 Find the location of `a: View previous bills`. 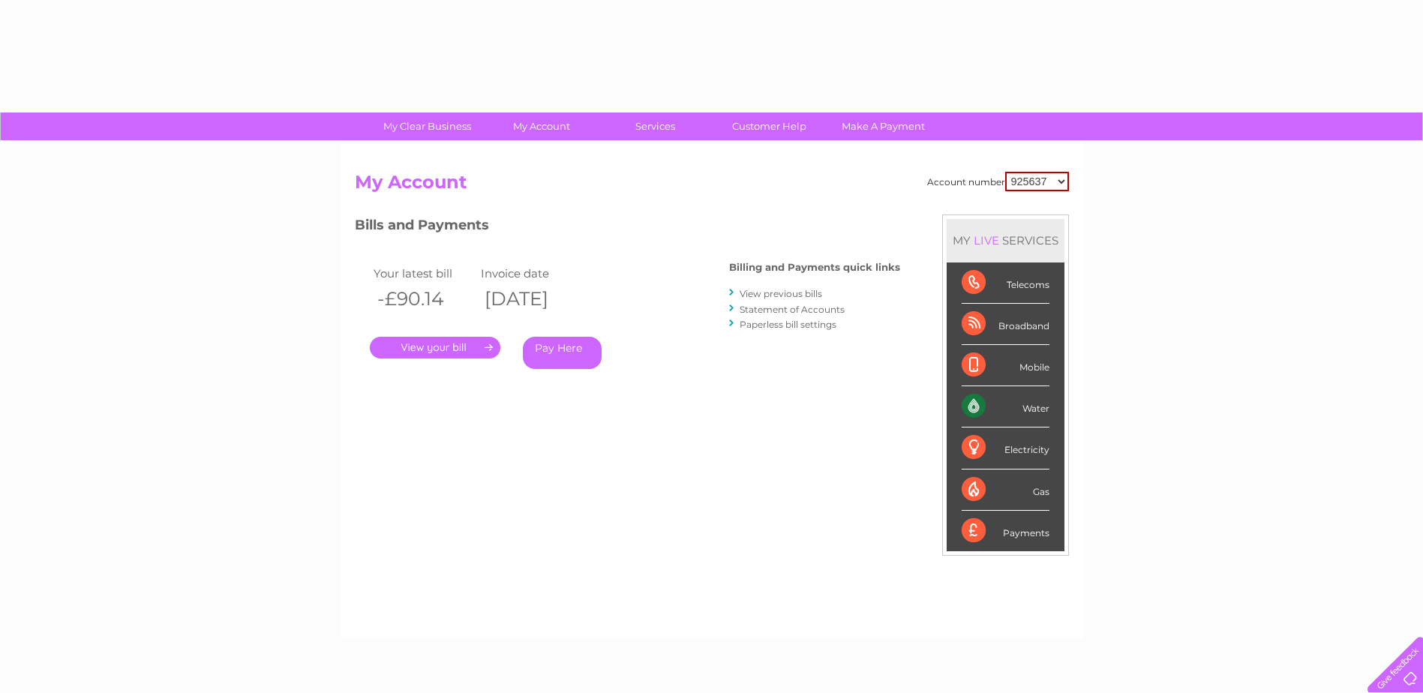

a: View previous bills is located at coordinates (781, 293).